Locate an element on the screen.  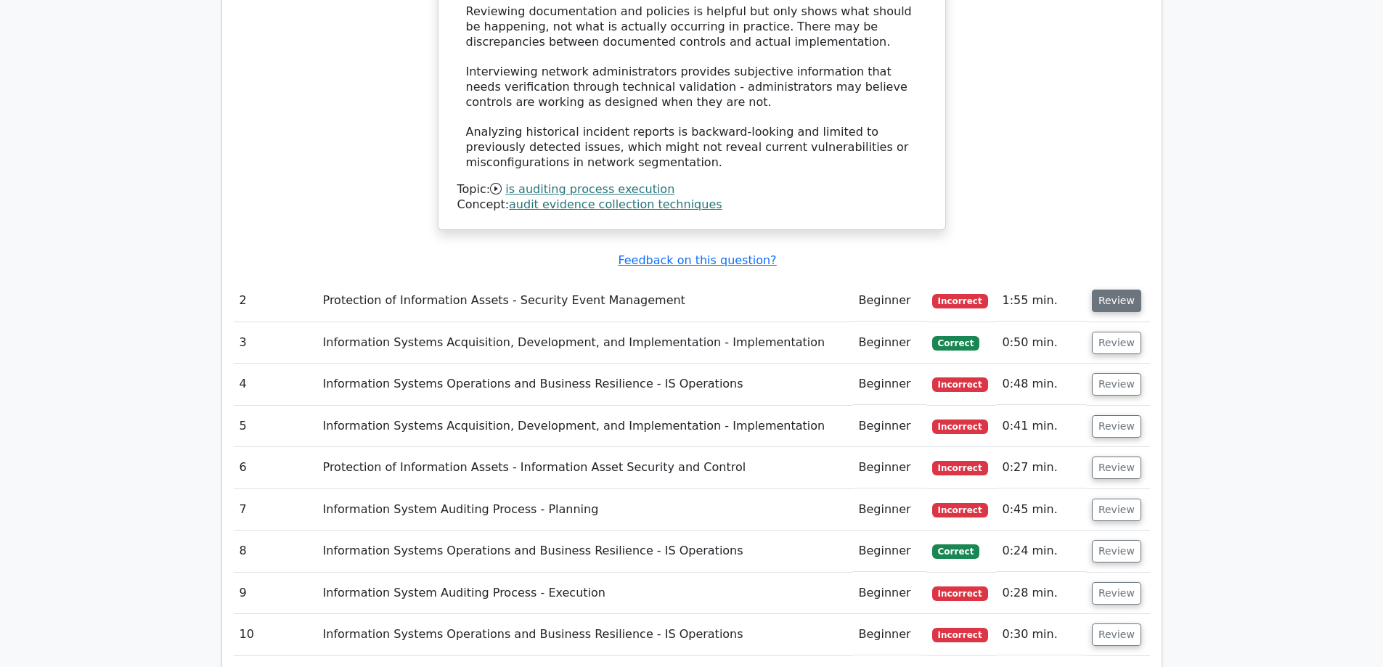
td: 10 is located at coordinates (275, 635).